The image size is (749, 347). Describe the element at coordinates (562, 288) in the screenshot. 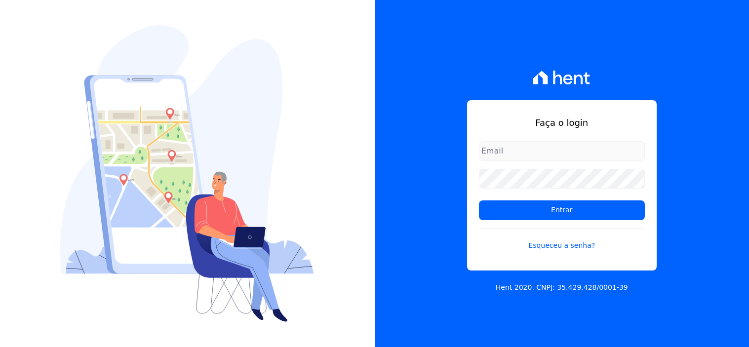

I see `p: Hent 2020. CNPJ: 35.429.428/0001-39` at that location.